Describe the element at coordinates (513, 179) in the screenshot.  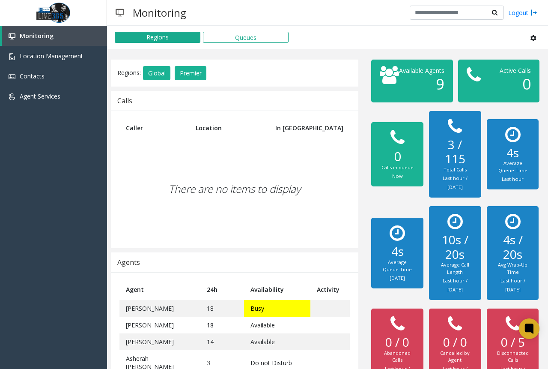
I see `small: Last hour` at that location.